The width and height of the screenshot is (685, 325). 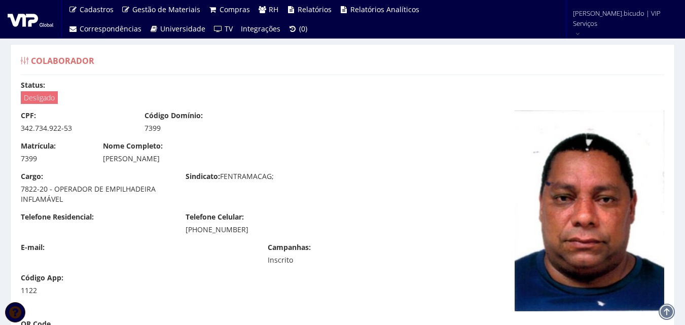 What do you see at coordinates (32, 247) in the screenshot?
I see `label: E-mail:` at bounding box center [32, 247].